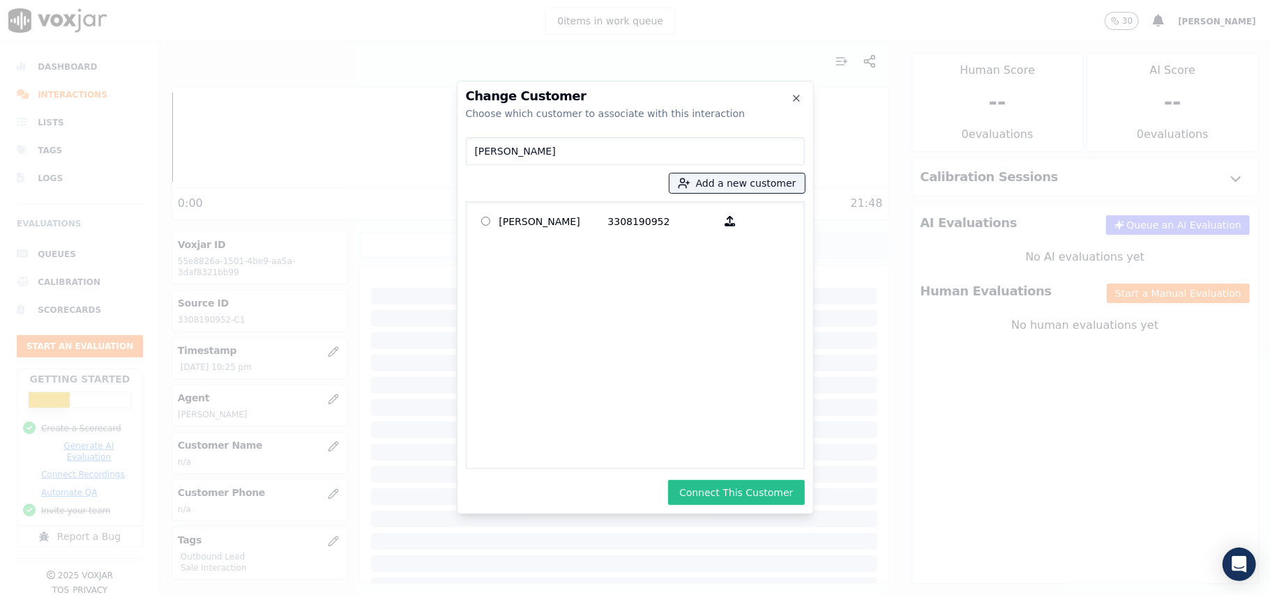  Describe the element at coordinates (635, 114) in the screenshot. I see `div: Choose which customer to associate with this interaction` at that location.